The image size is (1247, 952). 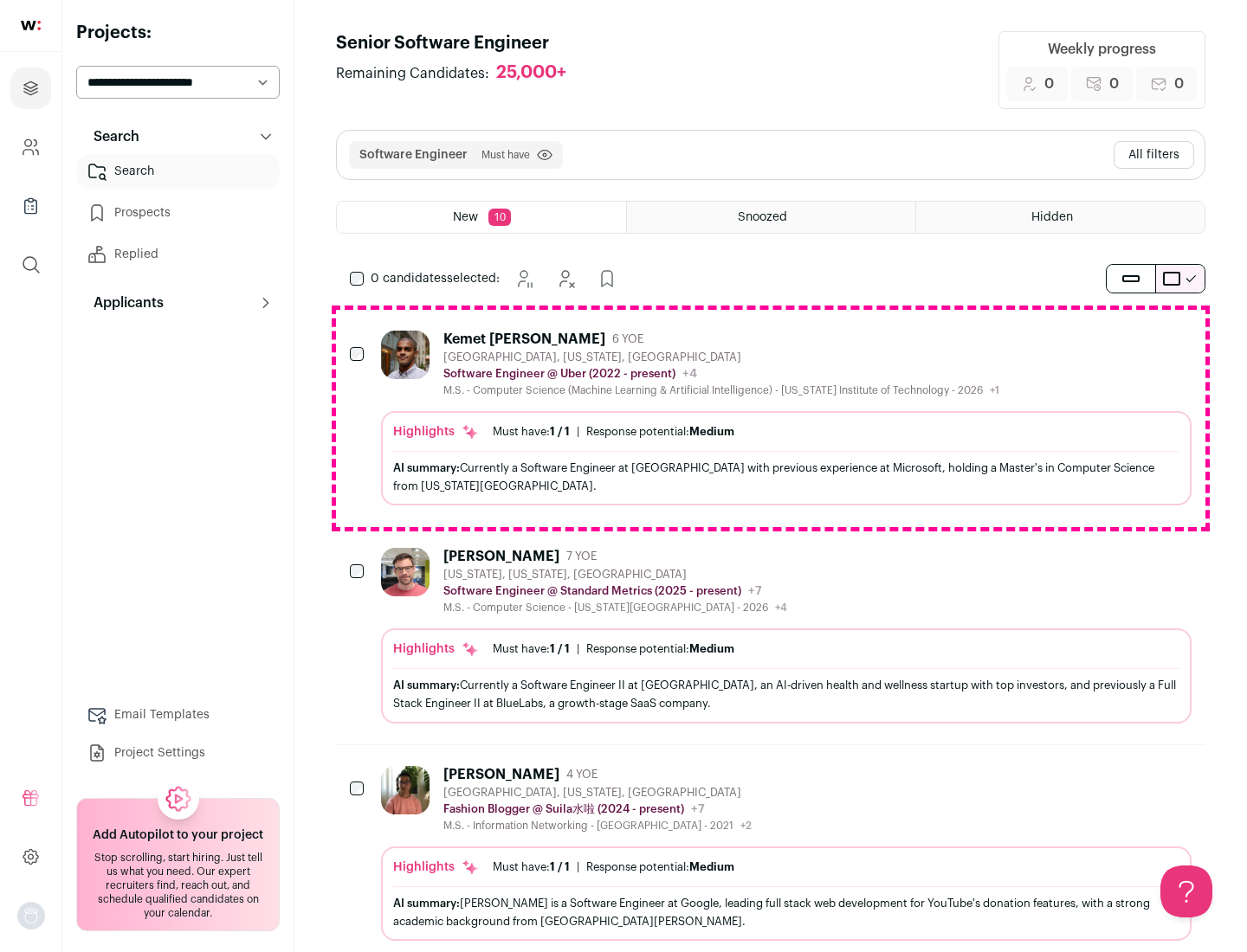 What do you see at coordinates (178, 835) in the screenshot?
I see `h2: Add Autopilot to your project` at bounding box center [178, 835].